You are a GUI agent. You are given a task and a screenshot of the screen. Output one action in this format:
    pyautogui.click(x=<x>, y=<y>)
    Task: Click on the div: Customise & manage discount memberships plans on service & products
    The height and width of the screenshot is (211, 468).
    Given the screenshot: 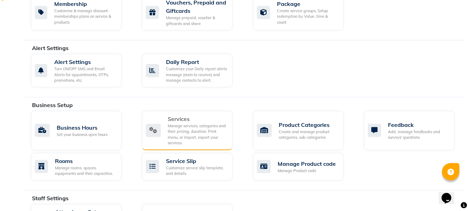 What is the action you would take?
    pyautogui.click(x=85, y=17)
    